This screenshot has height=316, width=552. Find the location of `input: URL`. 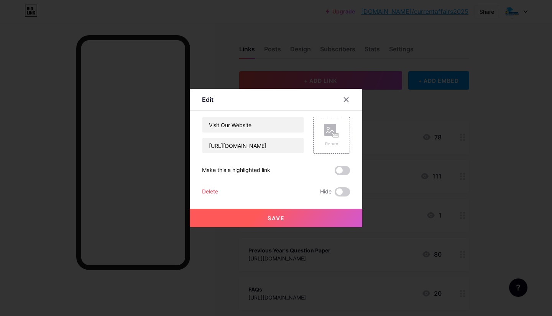

input: URL is located at coordinates (253, 146).